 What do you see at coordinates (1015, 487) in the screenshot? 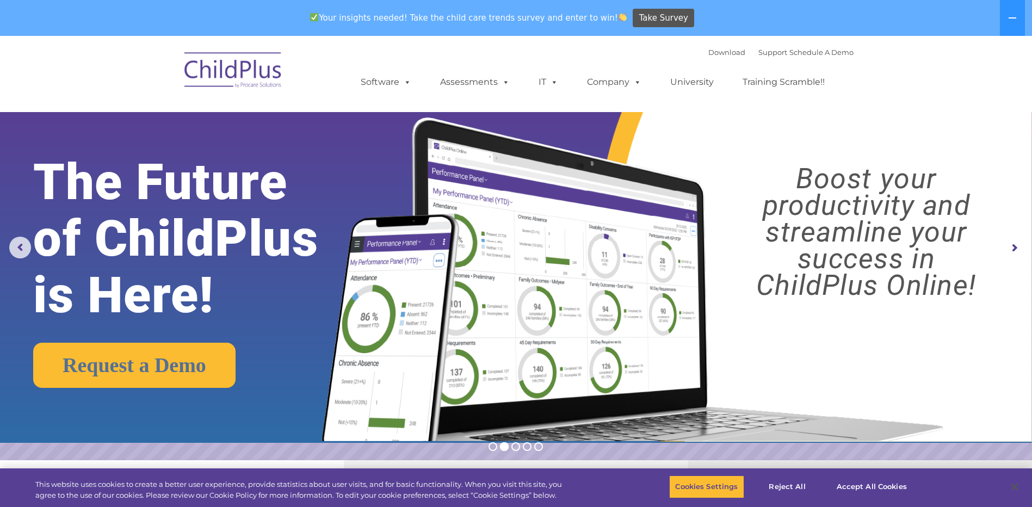
I see `button: Close` at bounding box center [1015, 487].